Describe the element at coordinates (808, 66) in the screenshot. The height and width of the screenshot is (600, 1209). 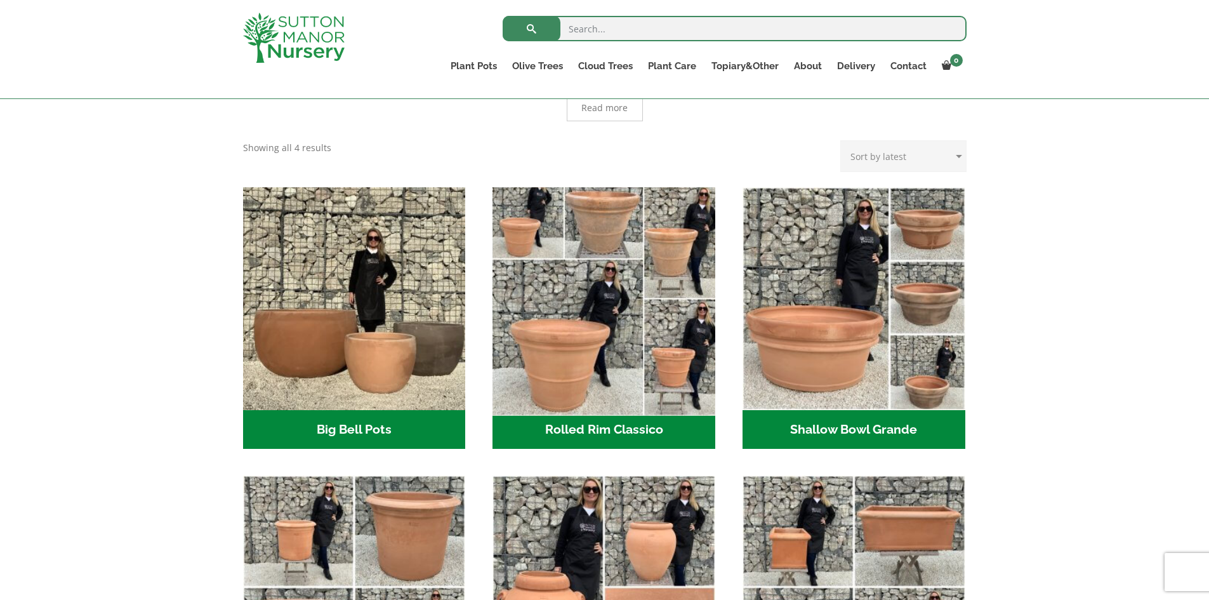
I see `a: About` at that location.